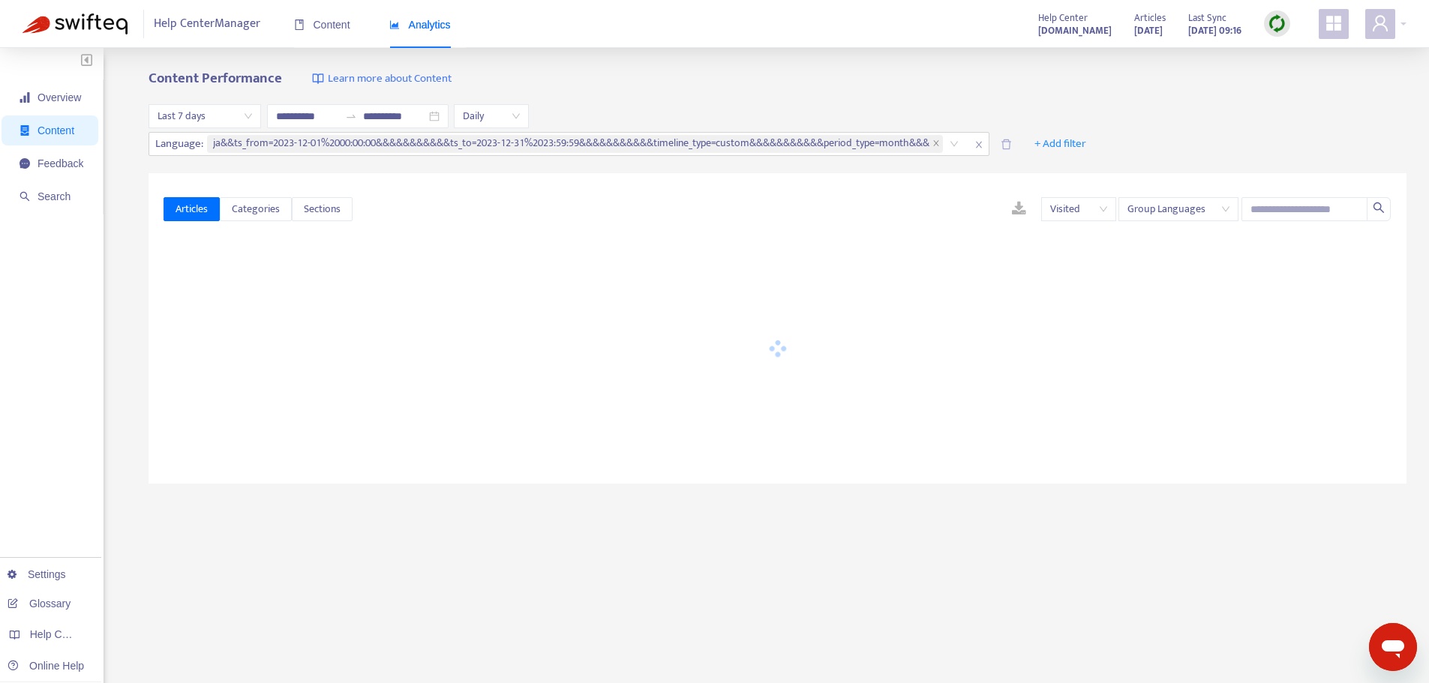 The height and width of the screenshot is (683, 1429). I want to click on button: Categories, so click(256, 209).